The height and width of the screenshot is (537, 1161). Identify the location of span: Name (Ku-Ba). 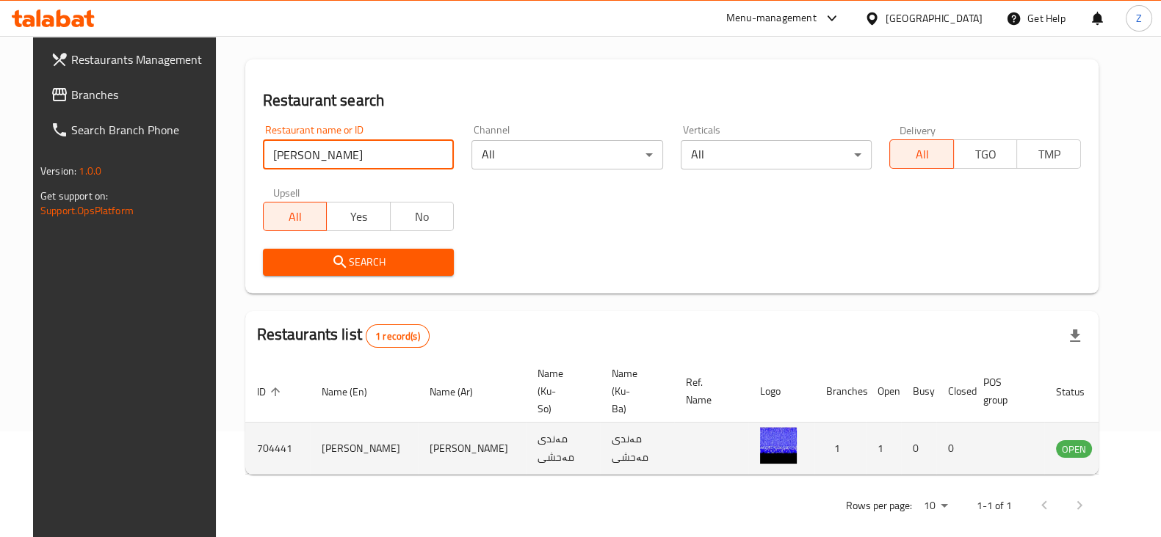
(634, 391).